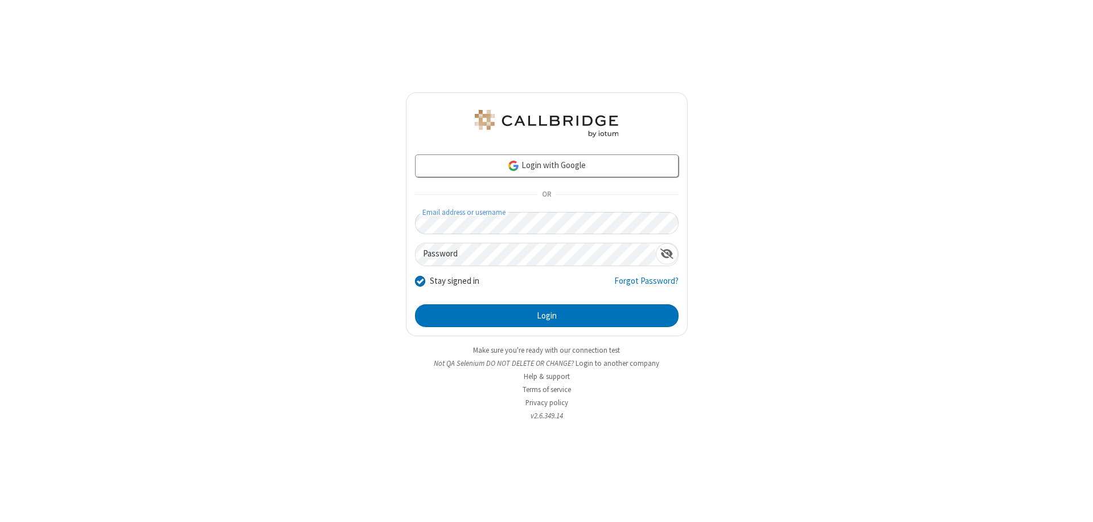  I want to click on span: OR, so click(547, 195).